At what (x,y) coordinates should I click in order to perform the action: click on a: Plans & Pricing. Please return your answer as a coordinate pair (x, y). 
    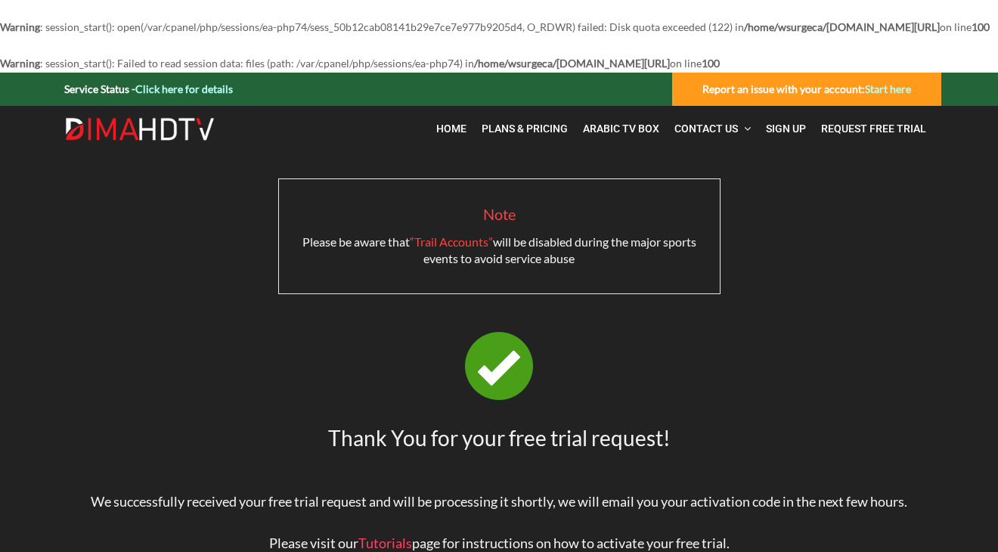
    Looking at the image, I should click on (524, 128).